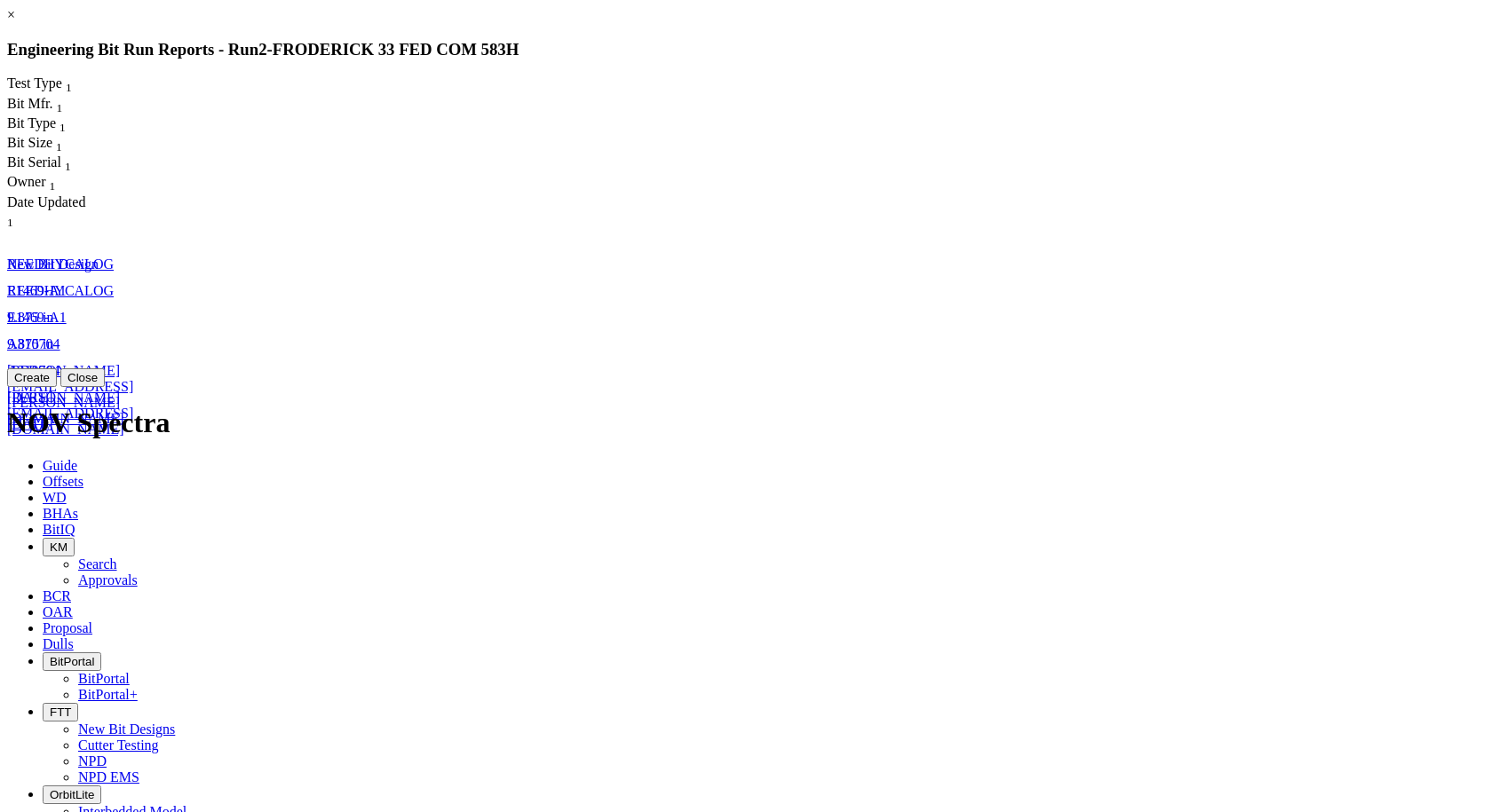 The image size is (1492, 812). What do you see at coordinates (92, 761) in the screenshot?
I see `a: NPD` at bounding box center [92, 761].